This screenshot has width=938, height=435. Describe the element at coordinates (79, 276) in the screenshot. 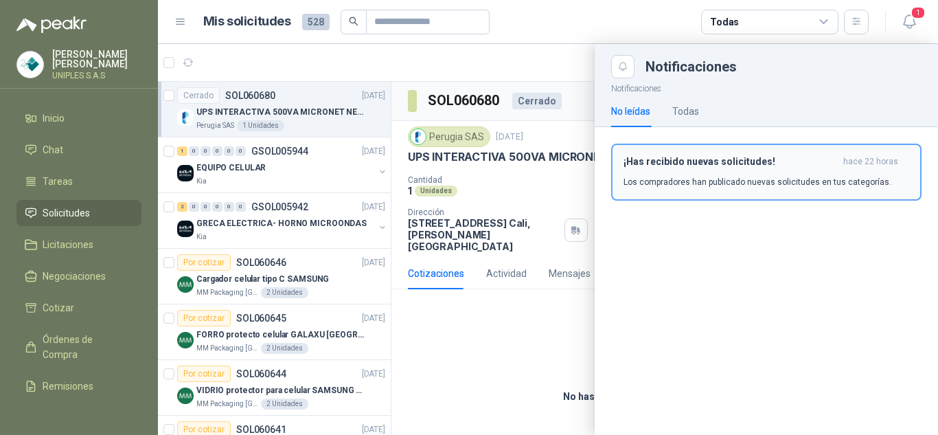

I see `a: Negociaciones` at that location.